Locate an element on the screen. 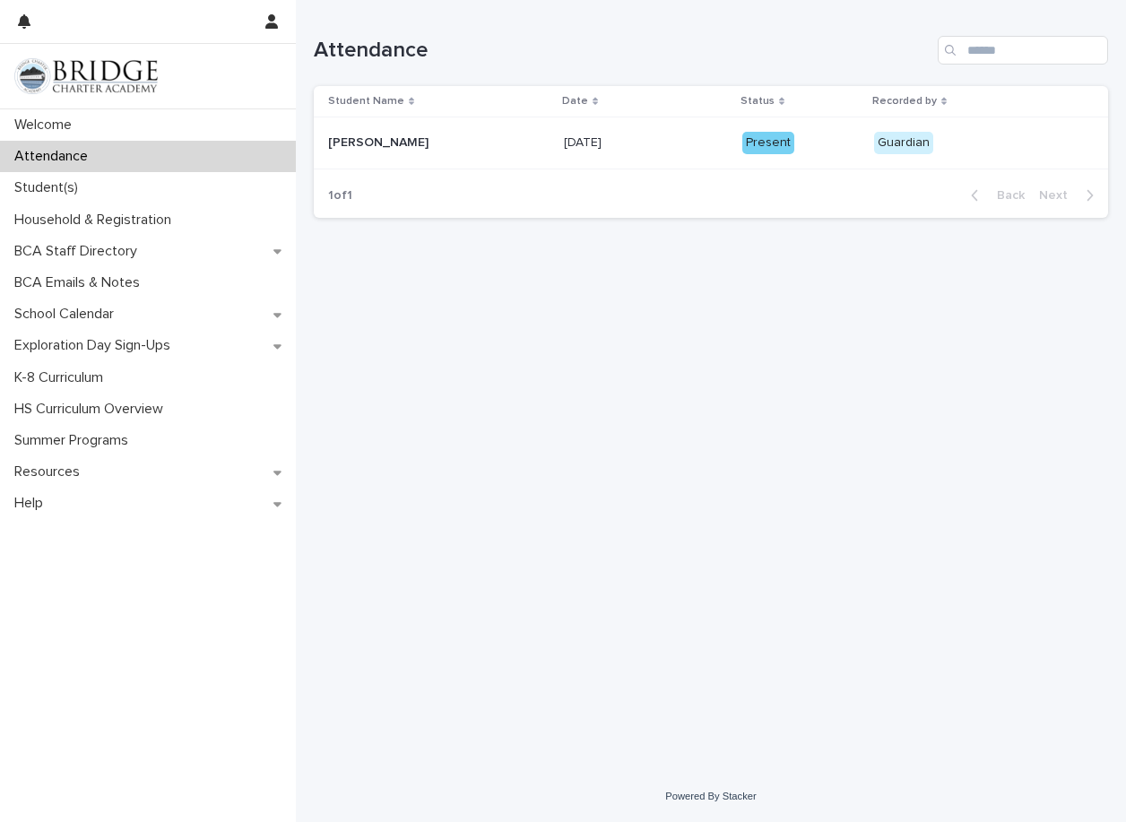 The height and width of the screenshot is (822, 1126). p: Summer Programs is located at coordinates (74, 440).